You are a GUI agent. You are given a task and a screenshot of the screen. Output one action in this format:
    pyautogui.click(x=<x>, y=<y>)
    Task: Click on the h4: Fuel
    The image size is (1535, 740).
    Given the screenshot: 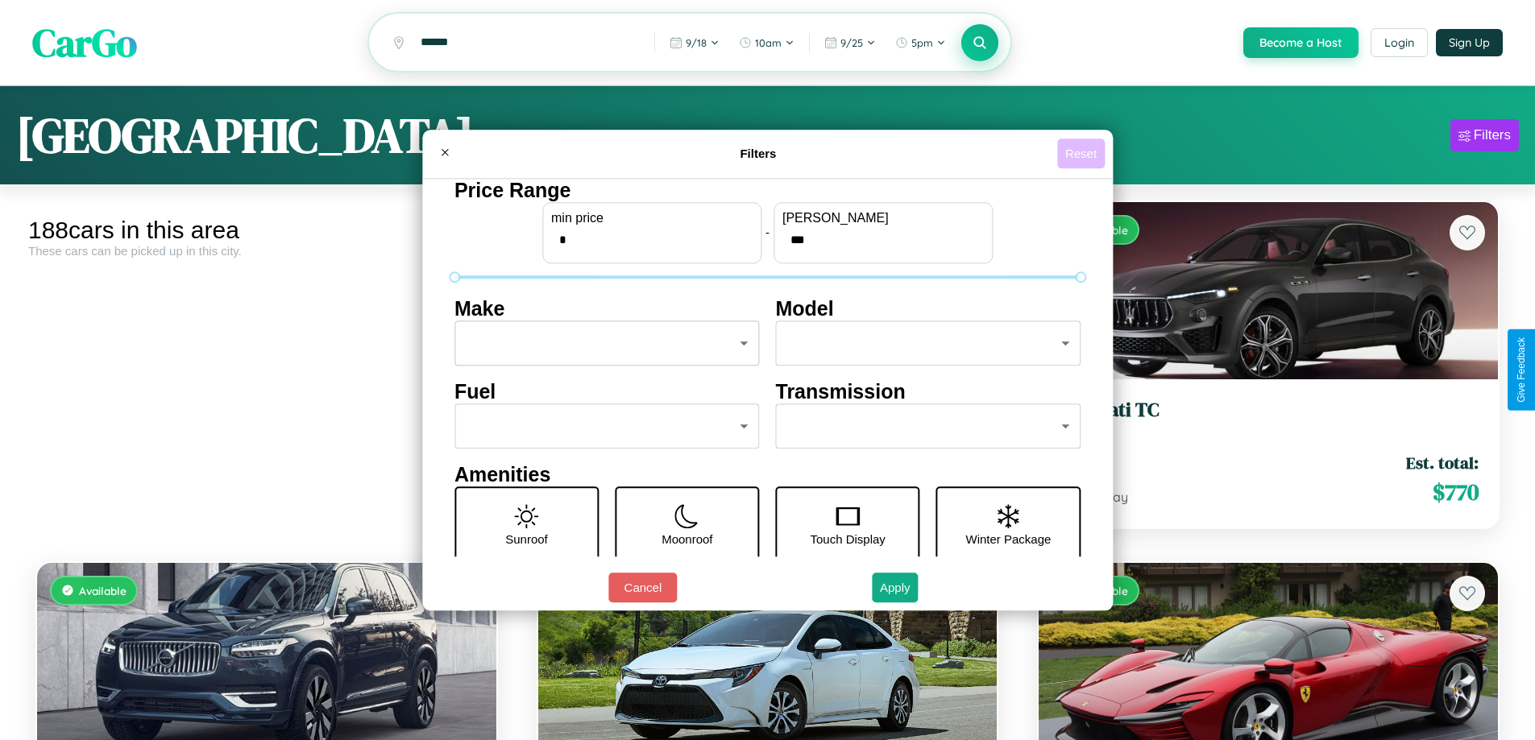 What is the action you would take?
    pyautogui.click(x=607, y=391)
    